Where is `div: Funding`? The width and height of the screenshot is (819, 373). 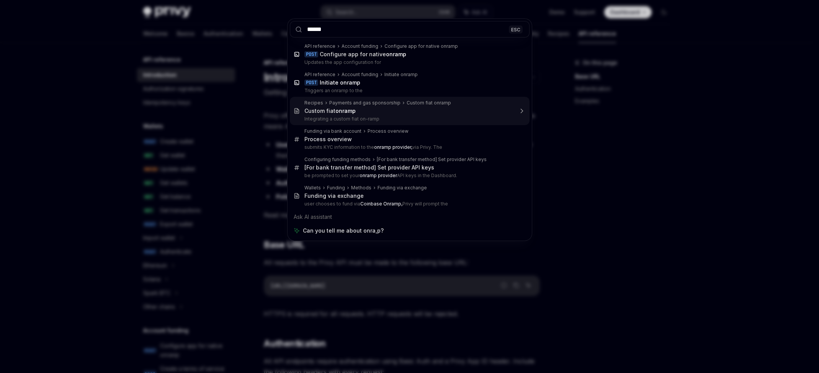 div: Funding is located at coordinates (336, 188).